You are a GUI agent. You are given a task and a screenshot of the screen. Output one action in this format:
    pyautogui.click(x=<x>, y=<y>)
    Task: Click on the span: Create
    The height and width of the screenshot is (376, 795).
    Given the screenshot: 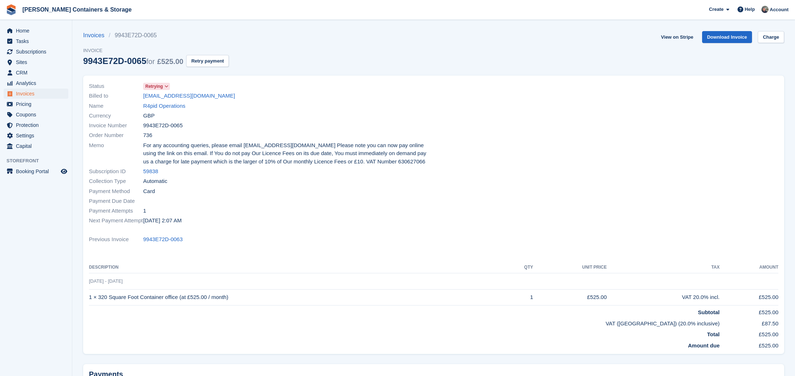 What is the action you would take?
    pyautogui.click(x=716, y=9)
    